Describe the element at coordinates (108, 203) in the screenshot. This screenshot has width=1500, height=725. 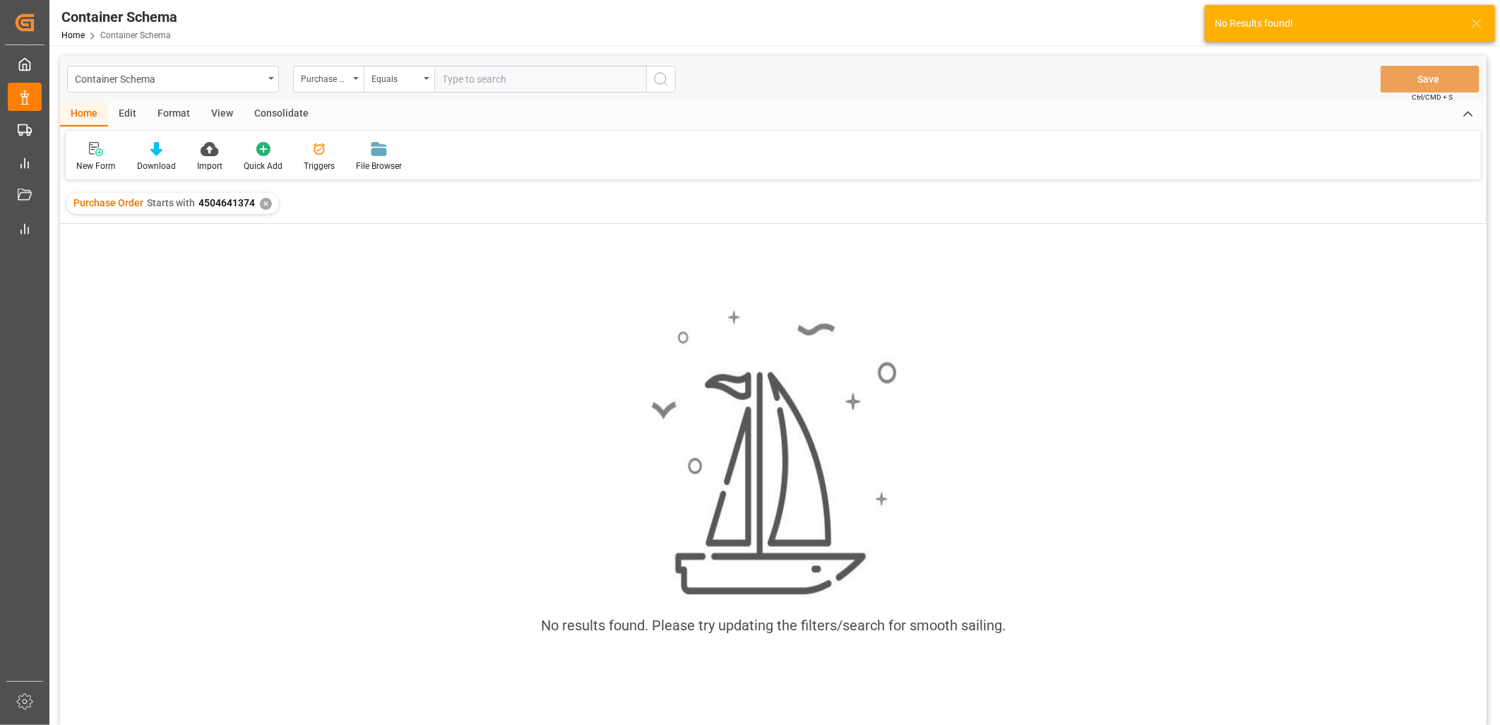
I see `span: Purchase Order` at that location.